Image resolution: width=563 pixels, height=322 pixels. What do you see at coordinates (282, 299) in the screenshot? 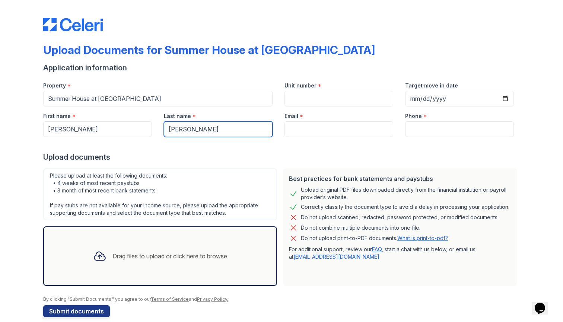
I see `div: By clicking "Submit Documents," you agree to our and` at bounding box center [282, 299].